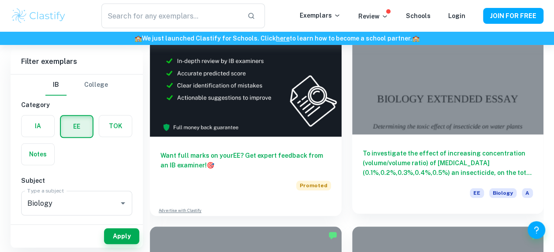  What do you see at coordinates (418, 16) in the screenshot?
I see `a: Schools` at bounding box center [418, 16].